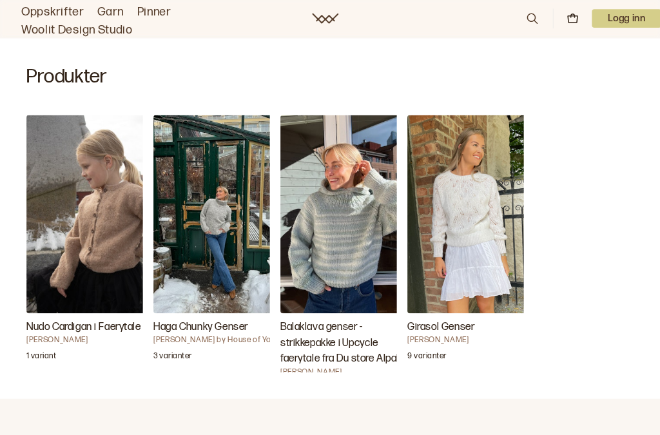 This screenshot has height=435, width=660. Describe the element at coordinates (168, 349) in the screenshot. I see `p: 3 varianter` at that location.